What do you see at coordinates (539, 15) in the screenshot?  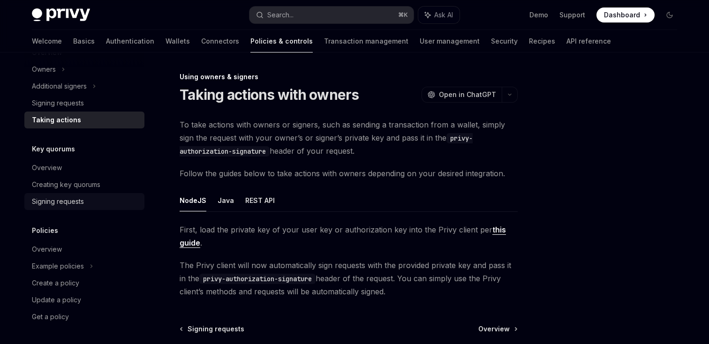 I see `a: Demo` at bounding box center [539, 15].